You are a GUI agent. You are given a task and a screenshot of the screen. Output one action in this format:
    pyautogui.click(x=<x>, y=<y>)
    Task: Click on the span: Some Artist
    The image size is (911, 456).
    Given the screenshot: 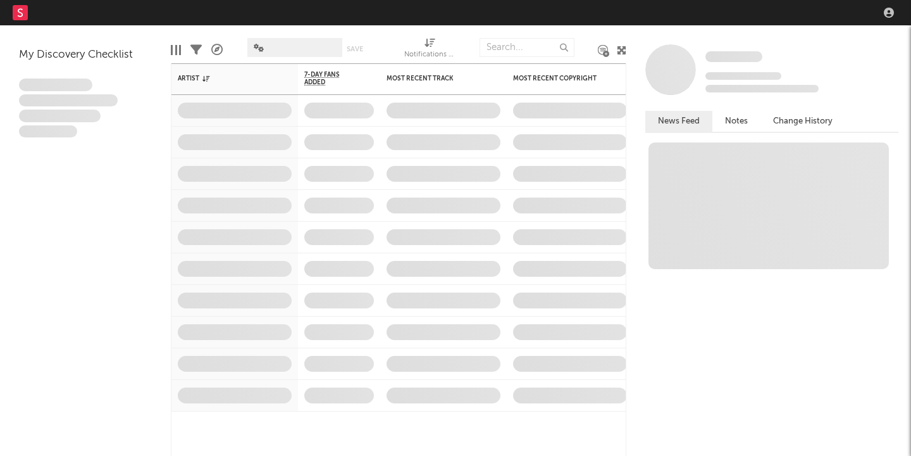 What is the action you would take?
    pyautogui.click(x=734, y=56)
    